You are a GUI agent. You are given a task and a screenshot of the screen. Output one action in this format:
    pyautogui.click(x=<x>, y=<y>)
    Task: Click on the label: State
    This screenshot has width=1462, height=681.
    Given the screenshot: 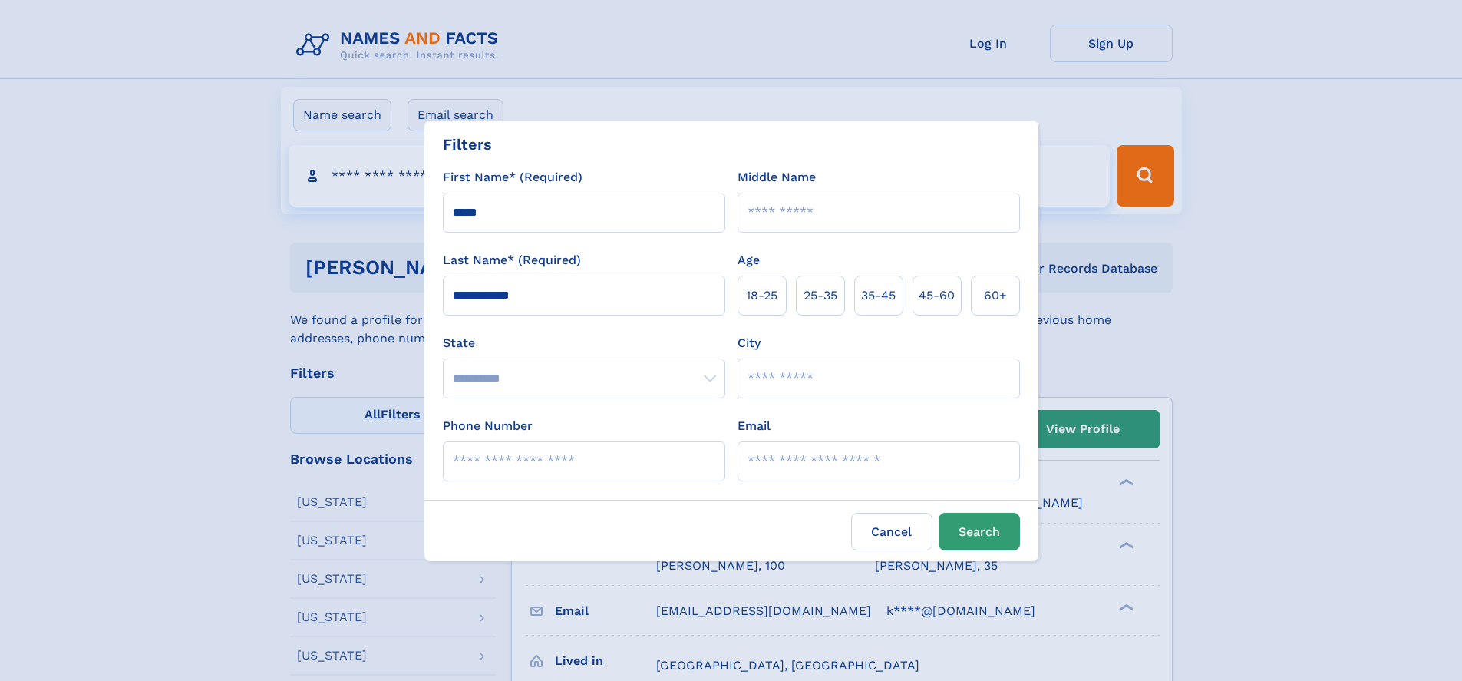 What is the action you would take?
    pyautogui.click(x=584, y=343)
    